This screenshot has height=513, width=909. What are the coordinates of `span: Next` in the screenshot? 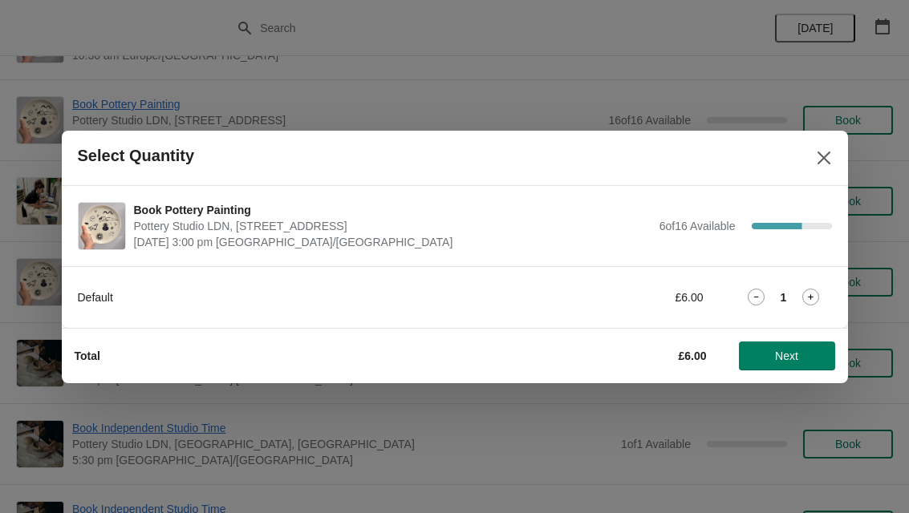 It's located at (786, 356).